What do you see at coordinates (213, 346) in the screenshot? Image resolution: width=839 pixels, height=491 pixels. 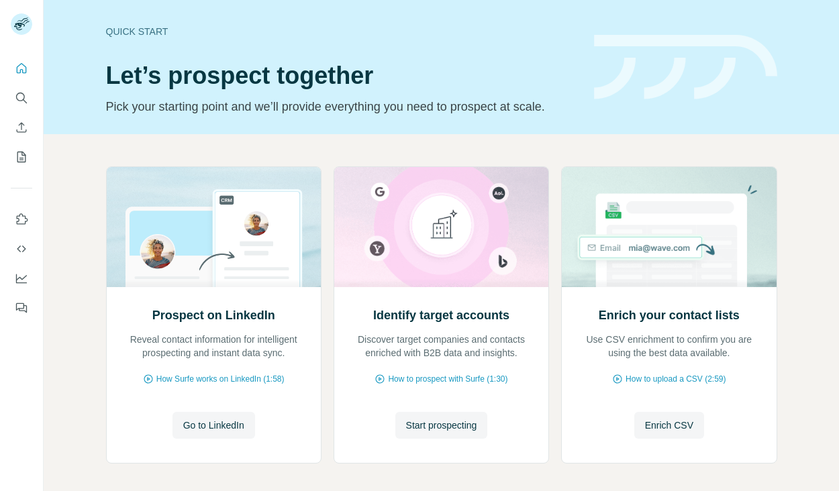 I see `p: Reveal contact information for intelligent prospecting and instant data sync.` at bounding box center [213, 346].